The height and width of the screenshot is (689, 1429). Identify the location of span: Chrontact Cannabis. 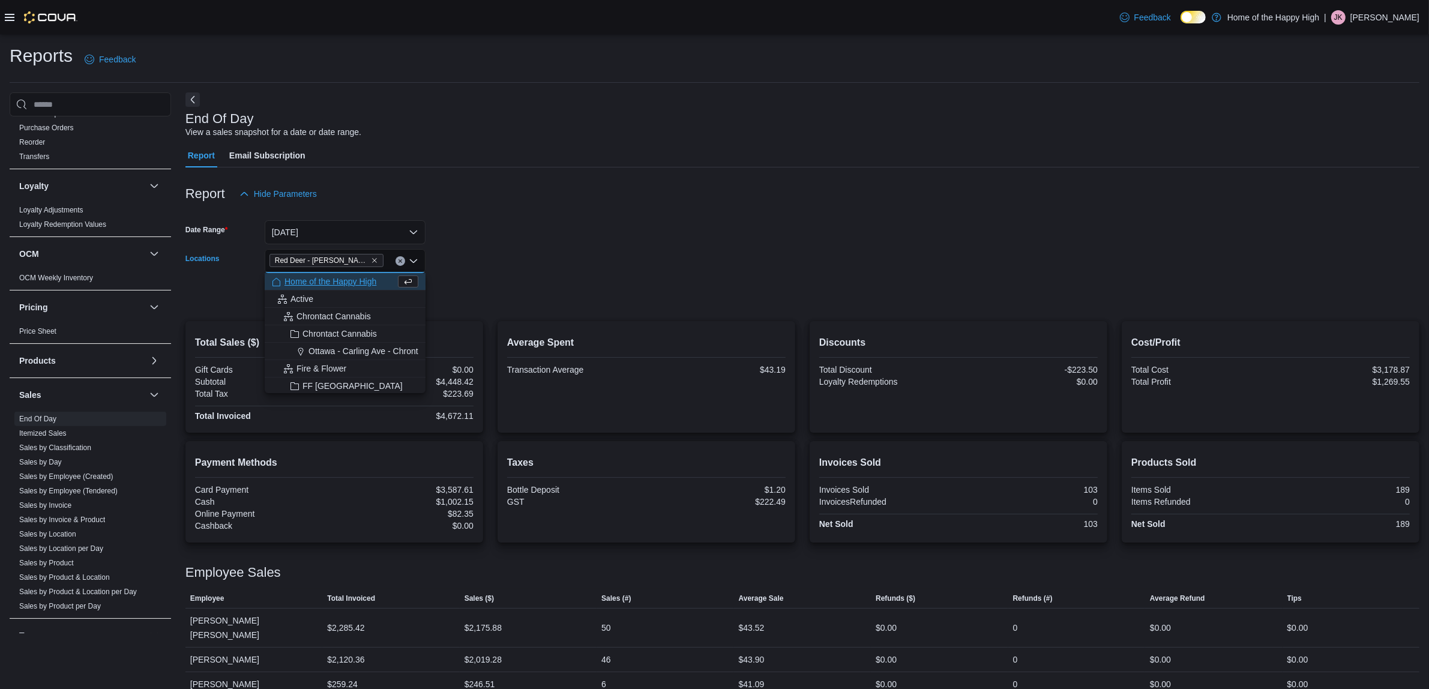
(340, 334).